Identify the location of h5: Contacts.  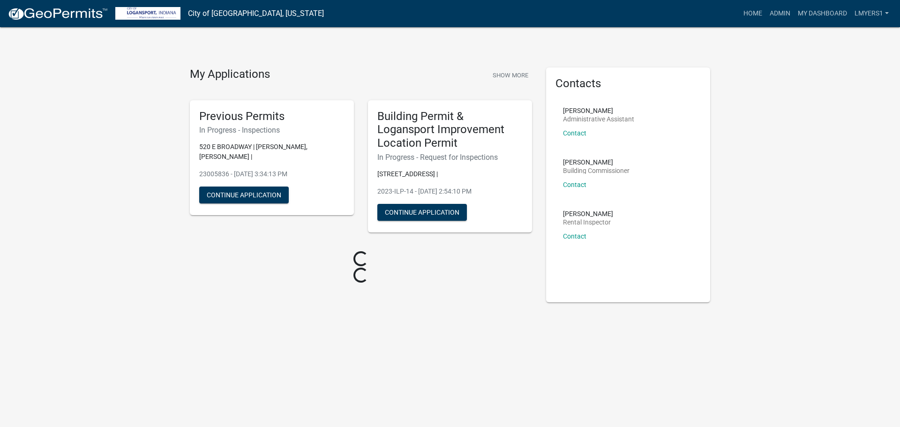
(628, 83).